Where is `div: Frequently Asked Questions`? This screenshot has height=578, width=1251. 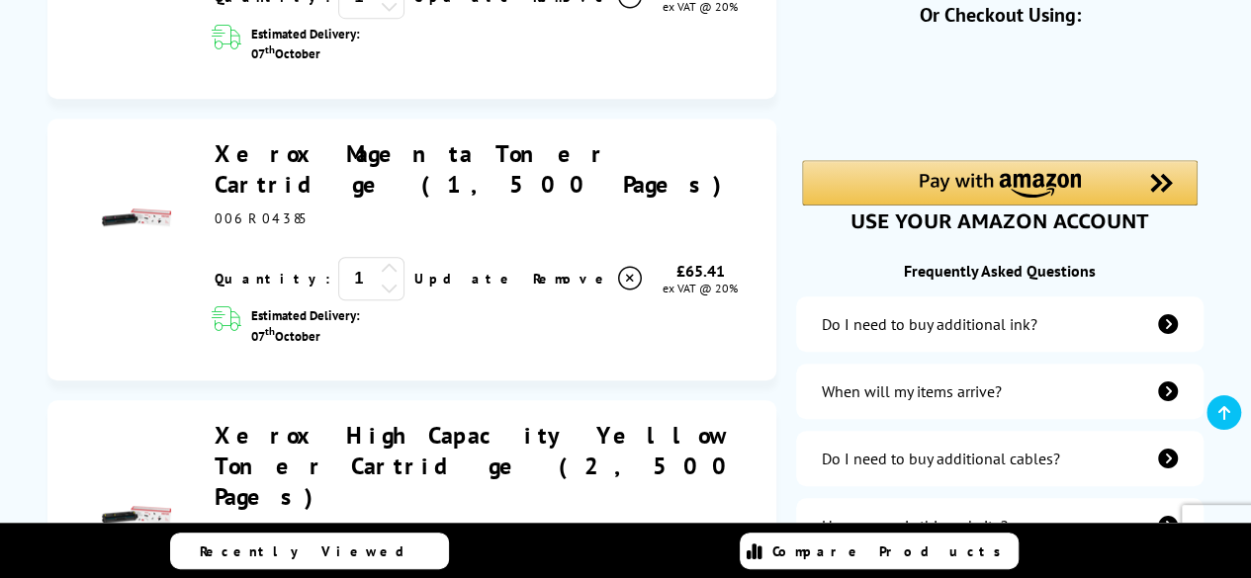 div: Frequently Asked Questions is located at coordinates (1000, 271).